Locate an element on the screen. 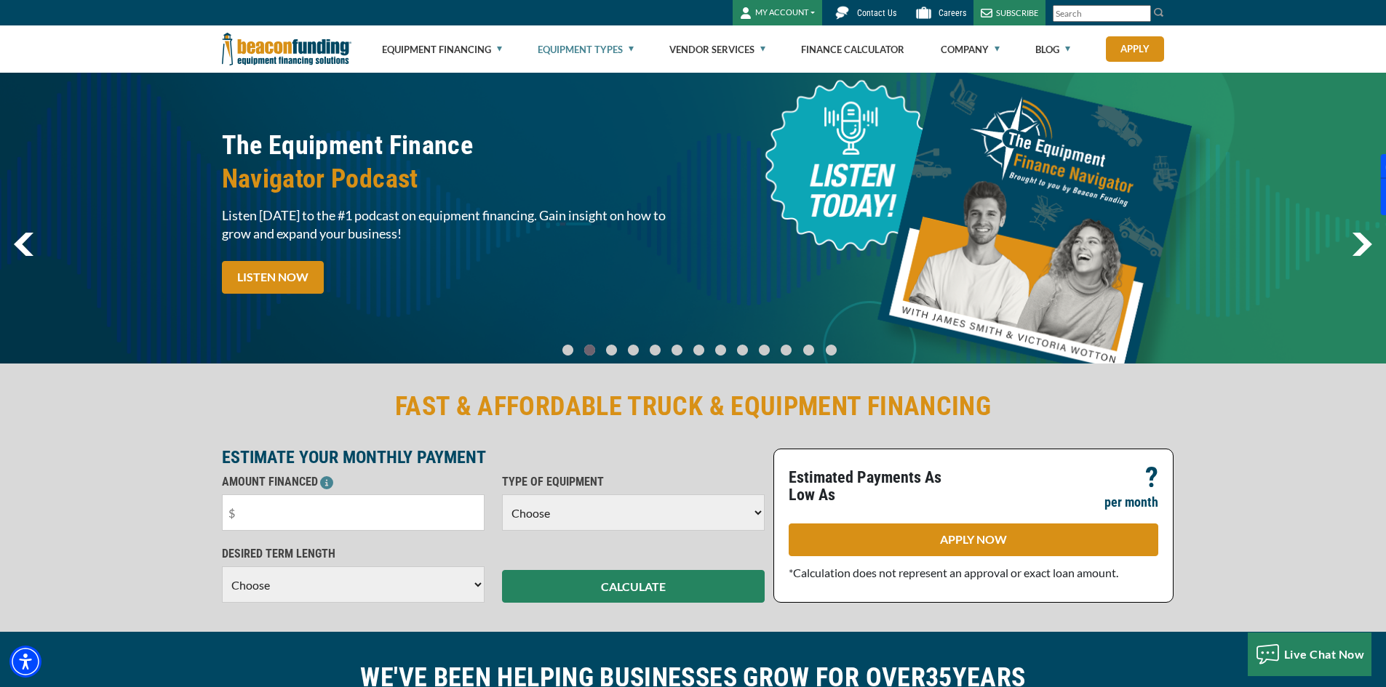  a: Go To Slide 5 is located at coordinates (676, 350).